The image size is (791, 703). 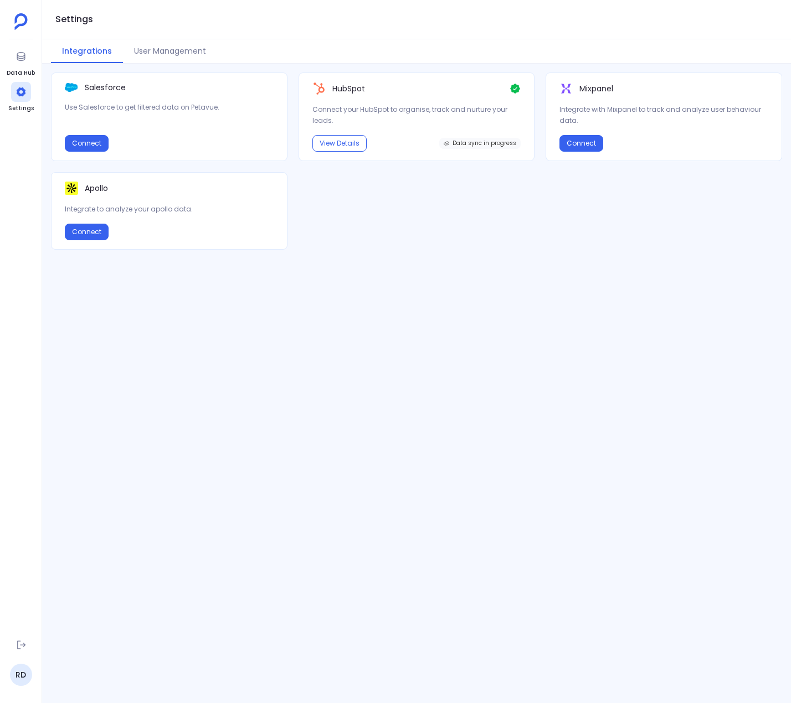 What do you see at coordinates (20, 73) in the screenshot?
I see `span: Data Hub` at bounding box center [20, 73].